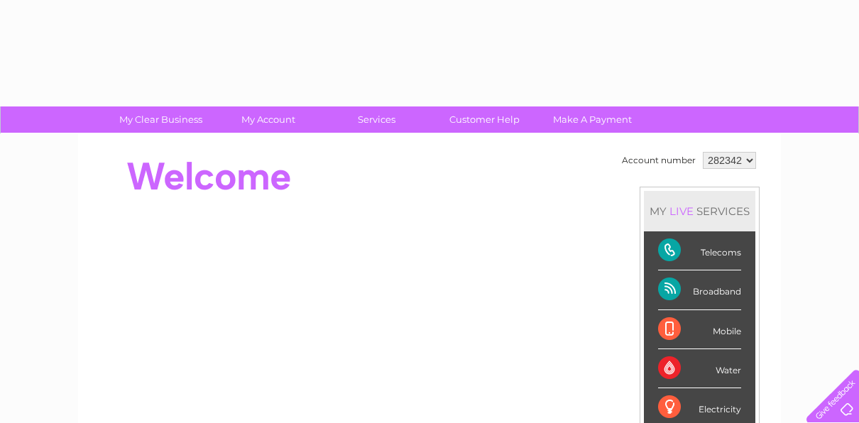 The height and width of the screenshot is (423, 859). Describe the element at coordinates (700, 330) in the screenshot. I see `div: Mobile` at that location.